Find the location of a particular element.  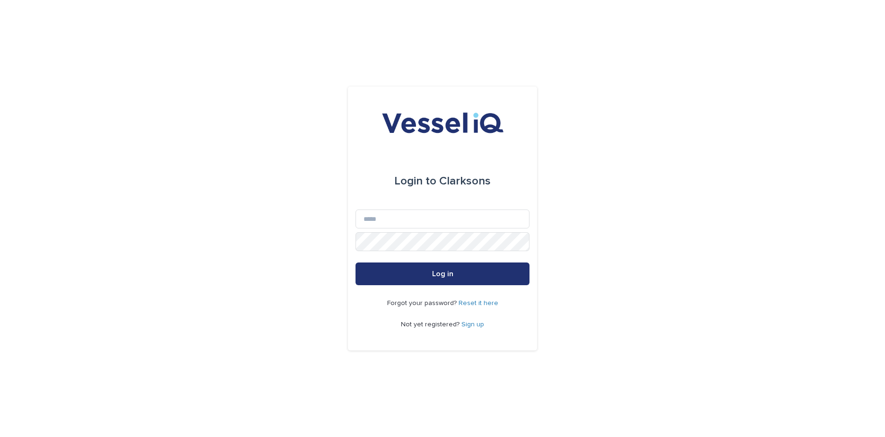

button: Log in is located at coordinates (443, 274).